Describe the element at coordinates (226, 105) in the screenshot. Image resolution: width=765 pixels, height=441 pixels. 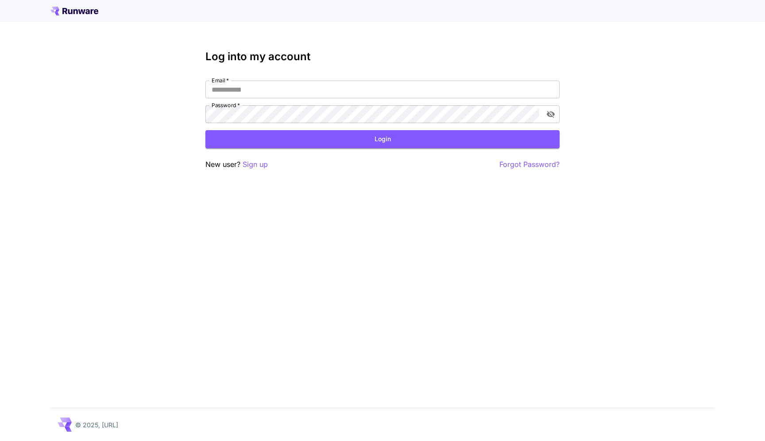
I see `label: Password` at that location.